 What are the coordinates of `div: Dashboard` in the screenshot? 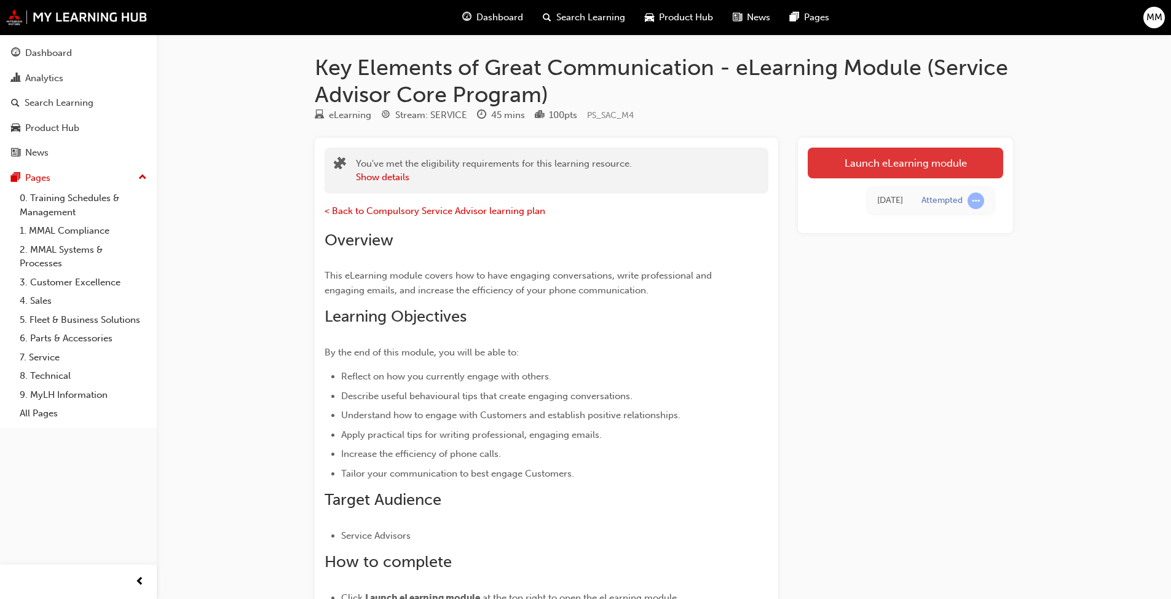 It's located at (49, 53).